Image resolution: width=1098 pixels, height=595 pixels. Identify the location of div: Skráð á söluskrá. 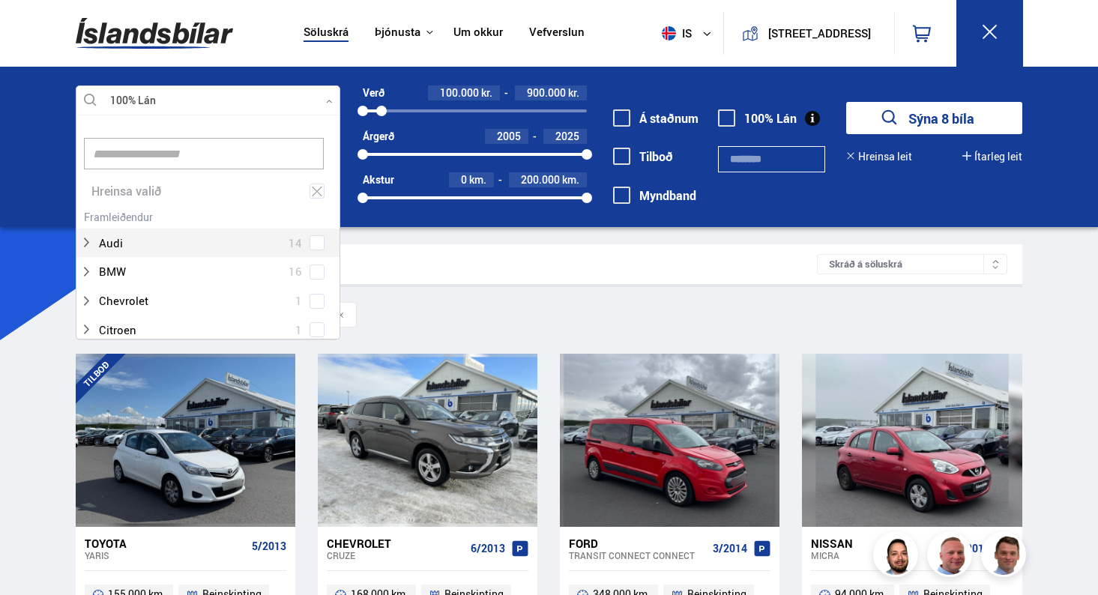
(912, 264).